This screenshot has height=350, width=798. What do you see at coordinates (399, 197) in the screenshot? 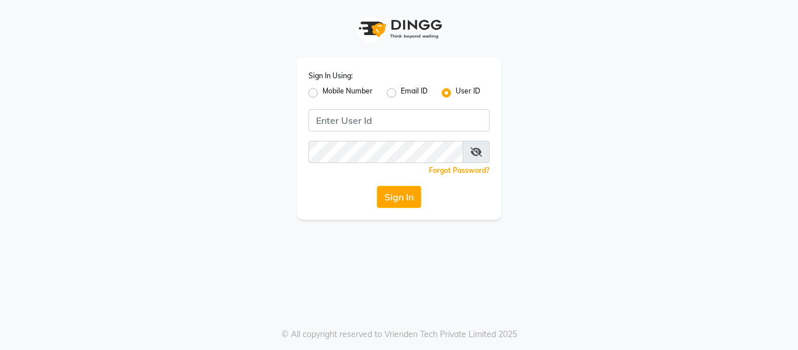
I see `button: Sign In` at bounding box center [399, 197].